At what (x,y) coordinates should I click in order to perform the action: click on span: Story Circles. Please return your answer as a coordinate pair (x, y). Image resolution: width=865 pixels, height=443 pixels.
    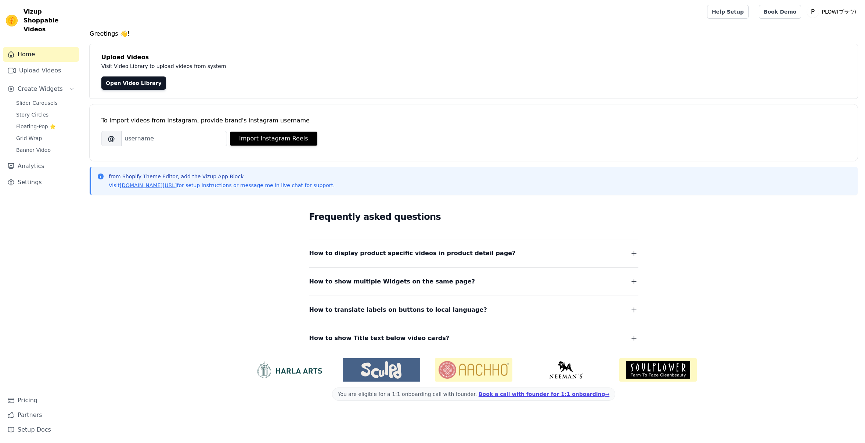
    Looking at the image, I should click on (32, 115).